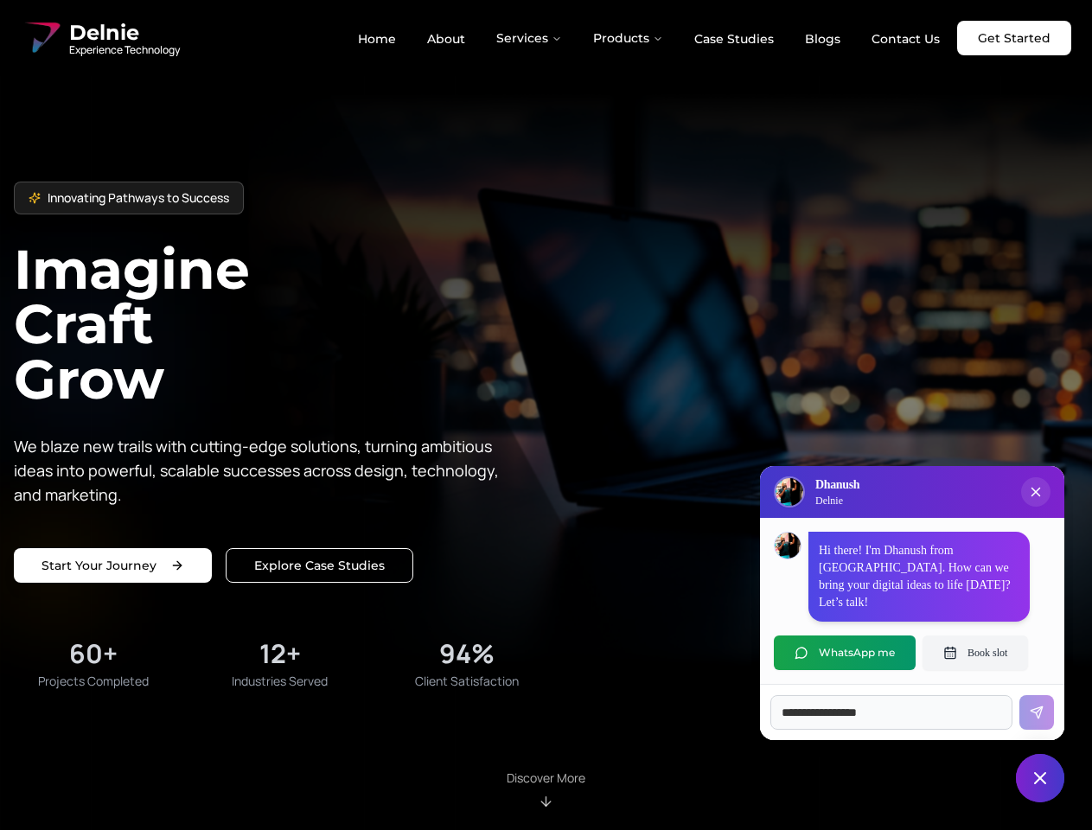 This screenshot has width=1092, height=830. Describe the element at coordinates (100, 38) in the screenshot. I see `div: Delnie Logo Full` at that location.